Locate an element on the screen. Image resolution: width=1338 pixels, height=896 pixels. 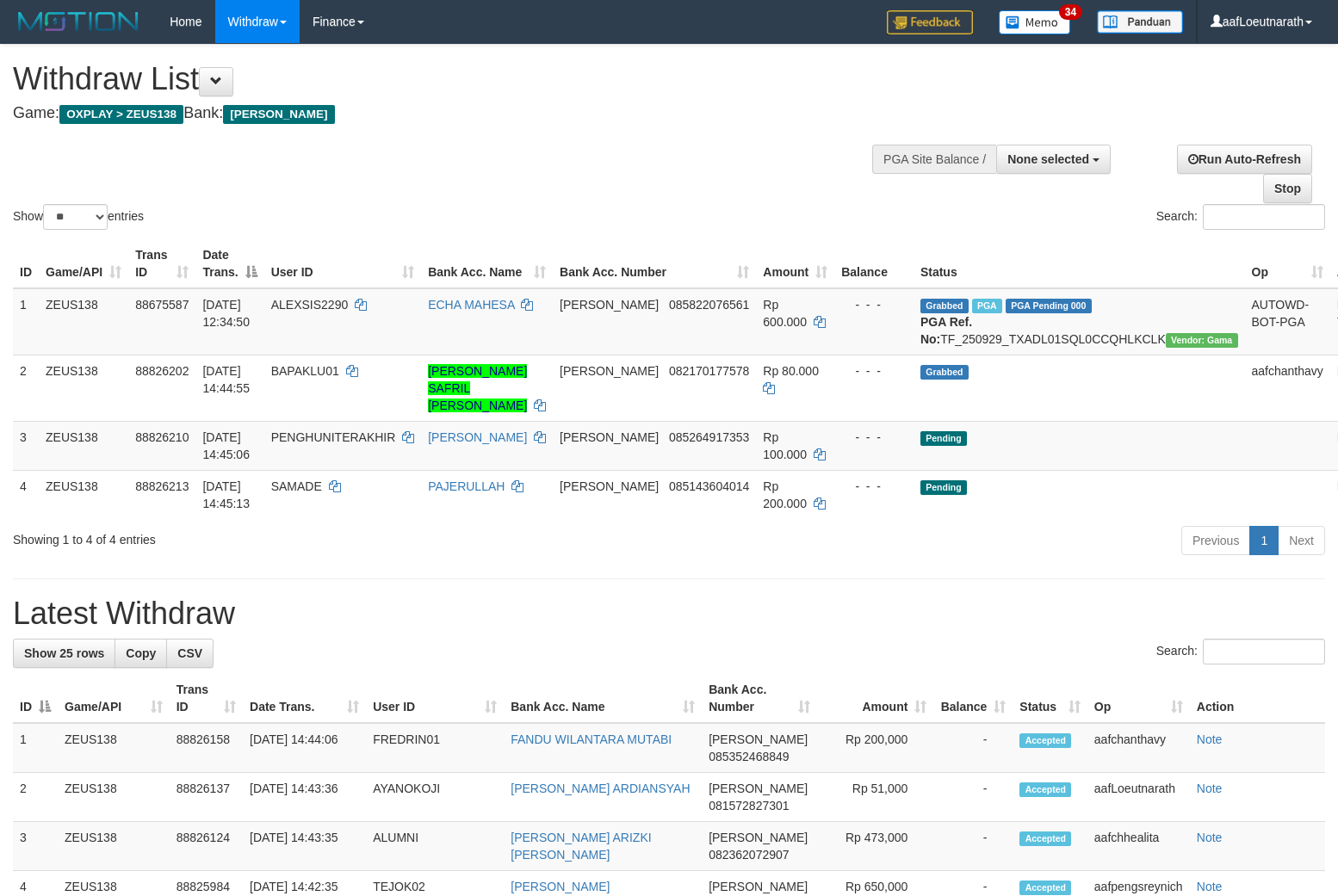
th: Balance is located at coordinates (874, 263).